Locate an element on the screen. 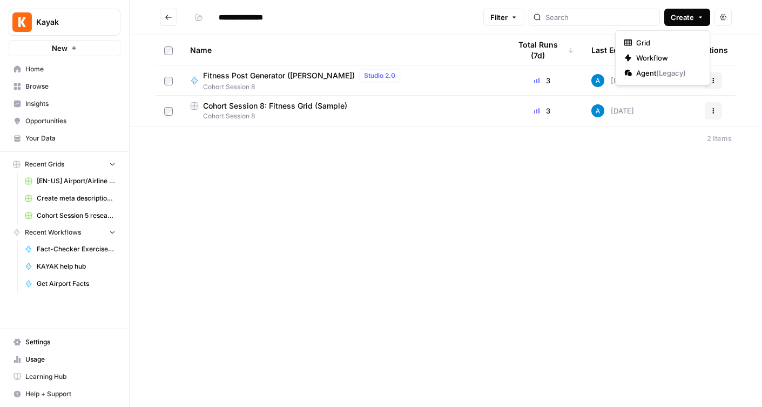 This screenshot has width=762, height=407. a: Cohort Session 5 research (Fie) is located at coordinates (70, 215).